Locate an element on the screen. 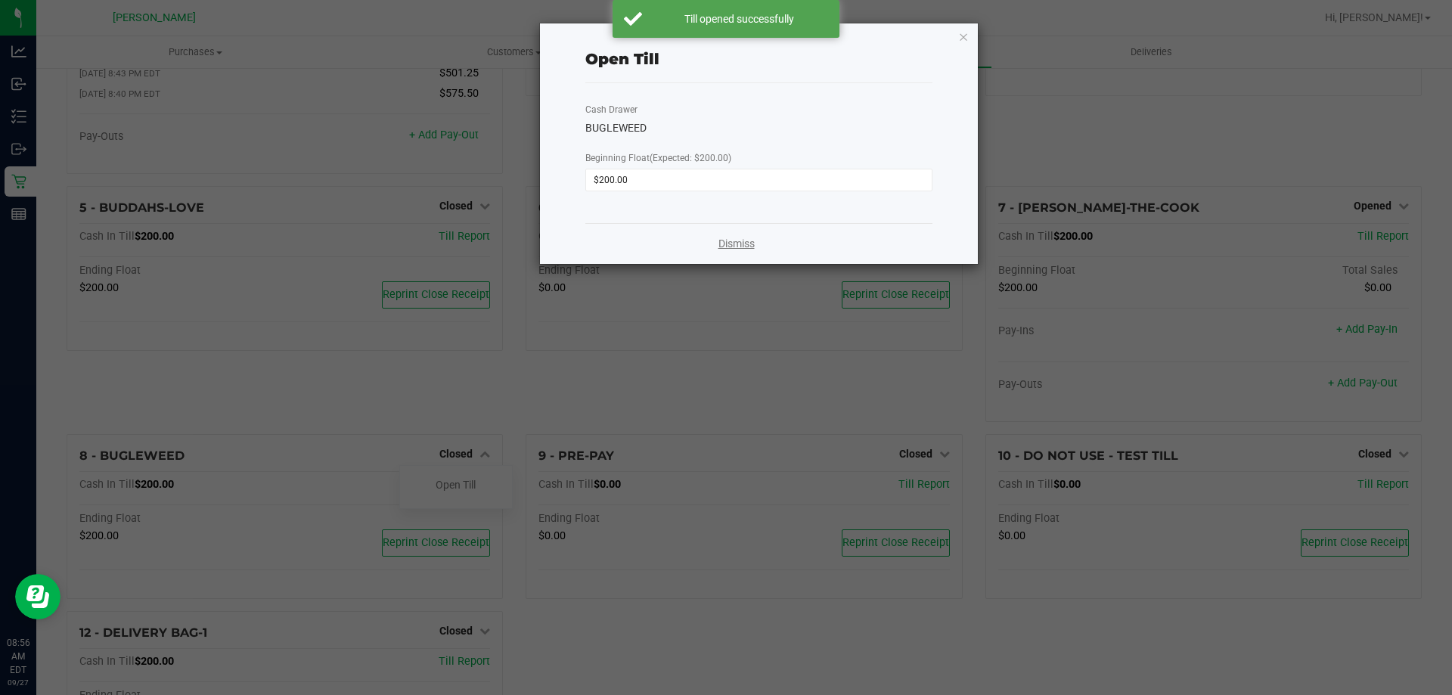  a: Dismiss is located at coordinates (736, 243).